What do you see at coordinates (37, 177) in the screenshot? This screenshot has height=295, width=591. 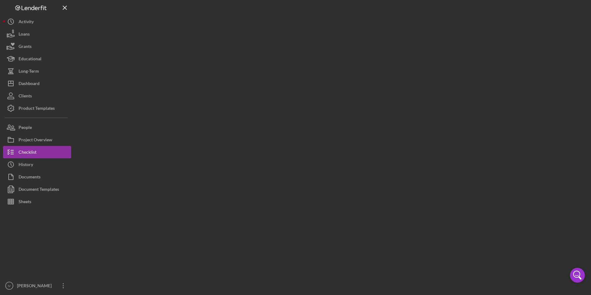 I see `a: Documents` at bounding box center [37, 177].